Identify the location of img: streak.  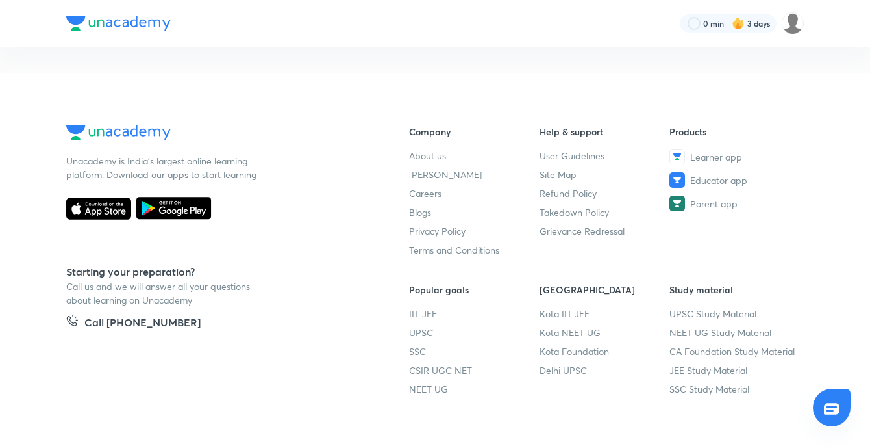
(739, 23).